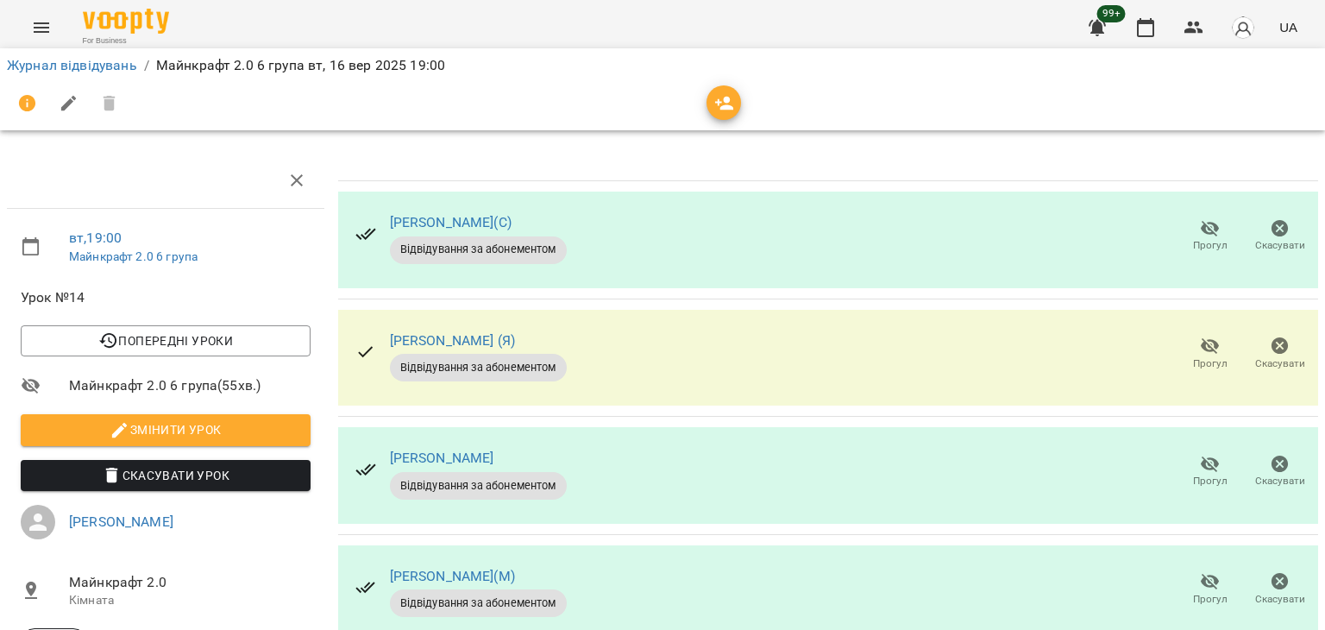  Describe the element at coordinates (126, 21) in the screenshot. I see `img: Voopty Logo` at that location.